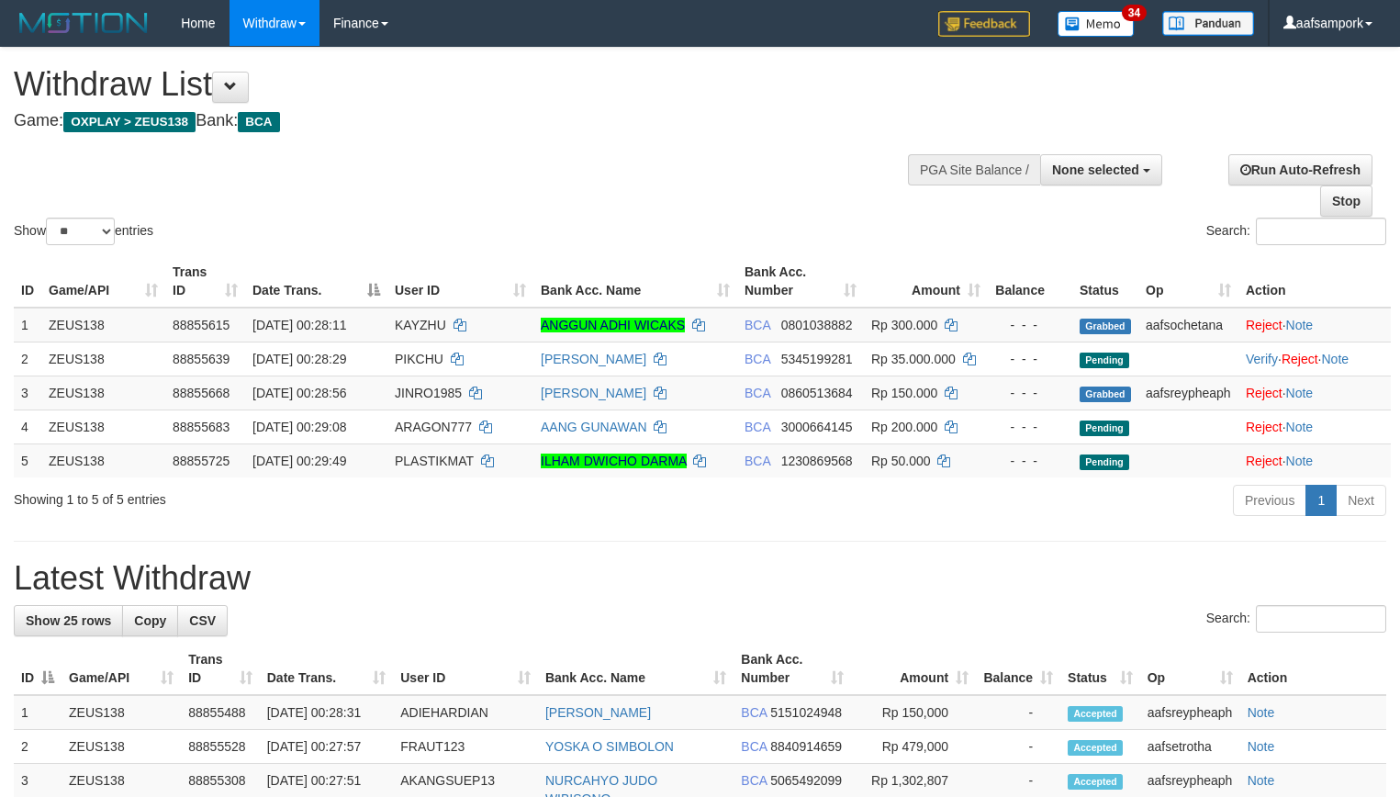 This screenshot has height=797, width=1400. I want to click on span: Copy, so click(150, 620).